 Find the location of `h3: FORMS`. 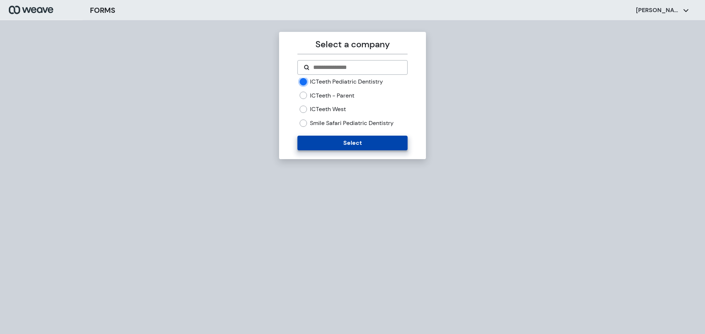

h3: FORMS is located at coordinates (102, 10).